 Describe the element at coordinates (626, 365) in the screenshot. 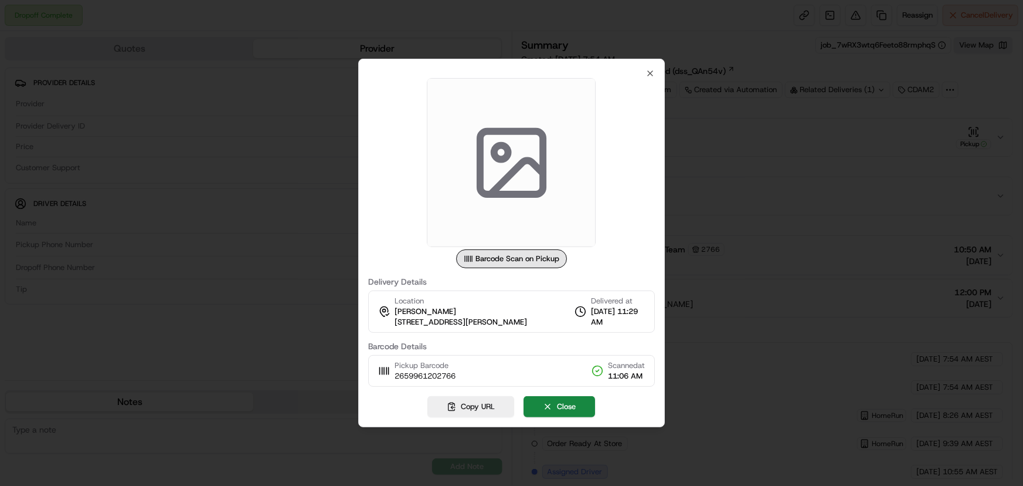

I see `span: Scanned at` at that location.